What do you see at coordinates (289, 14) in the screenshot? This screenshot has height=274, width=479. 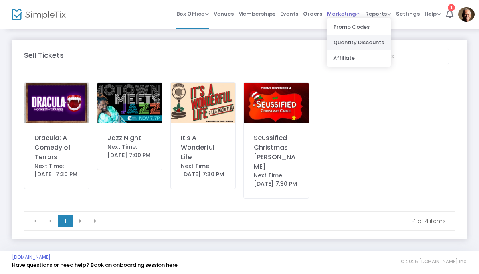 I see `span: Events` at bounding box center [289, 14].